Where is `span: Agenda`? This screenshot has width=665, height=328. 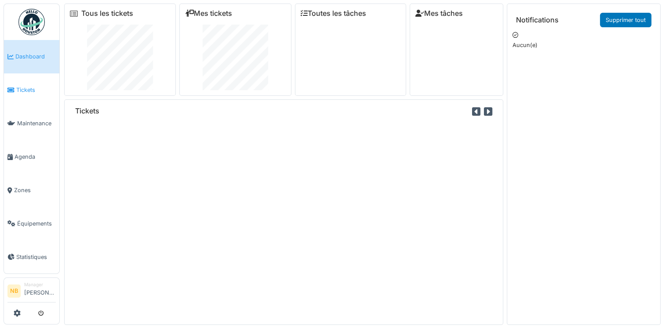 span: Agenda is located at coordinates (35, 156).